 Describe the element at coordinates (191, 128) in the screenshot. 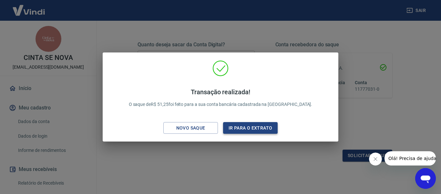

I see `button: Novo saque` at that location.